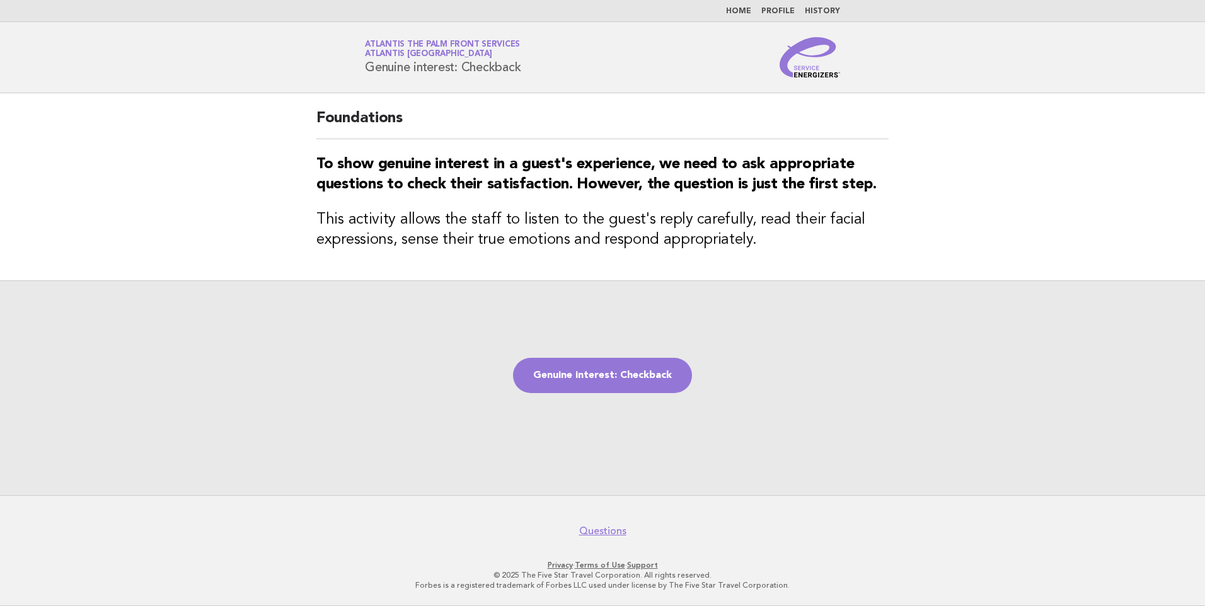 Image resolution: width=1205 pixels, height=606 pixels. Describe the element at coordinates (822, 11) in the screenshot. I see `a: History` at that location.